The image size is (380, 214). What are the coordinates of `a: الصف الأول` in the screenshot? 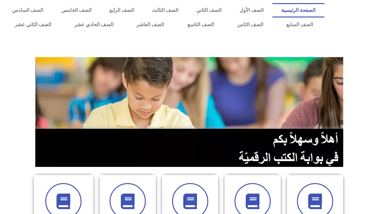 It's located at (252, 10).